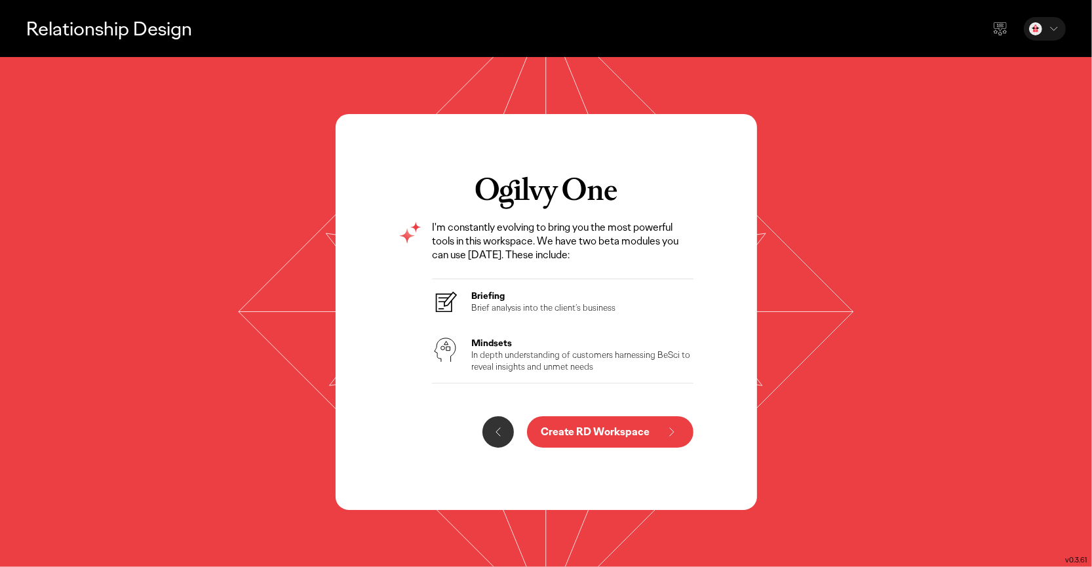 The height and width of the screenshot is (567, 1092). I want to click on p: In depth understanding of customers harnessing BeSci to reveal insights and unmet needs, so click(583, 361).